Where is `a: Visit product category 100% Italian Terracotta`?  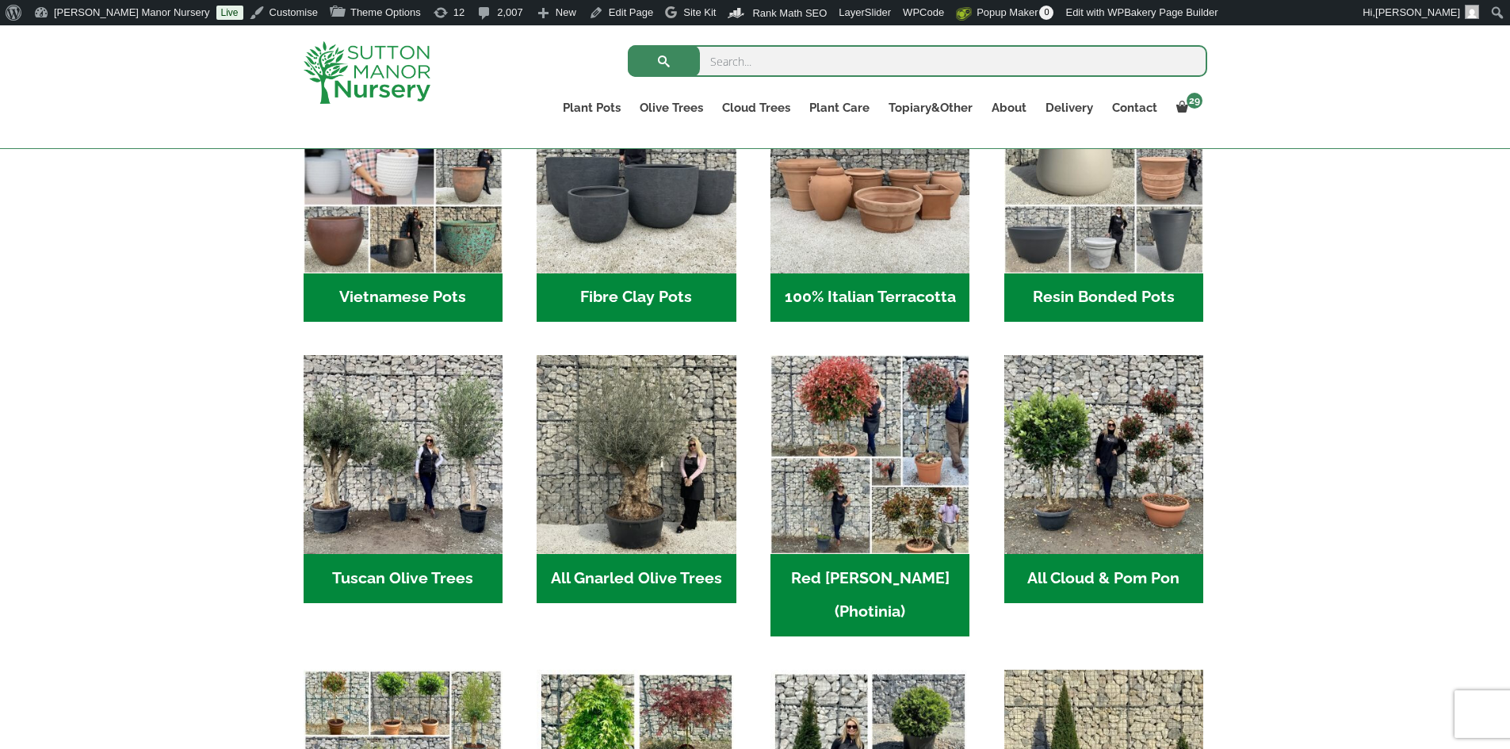 a: Visit product category 100% Italian Terracotta is located at coordinates (869, 197).